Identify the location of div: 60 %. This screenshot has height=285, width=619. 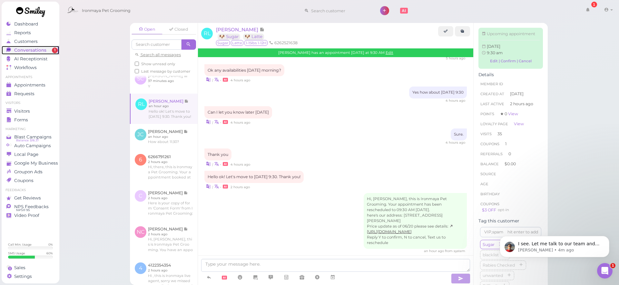
(50, 253).